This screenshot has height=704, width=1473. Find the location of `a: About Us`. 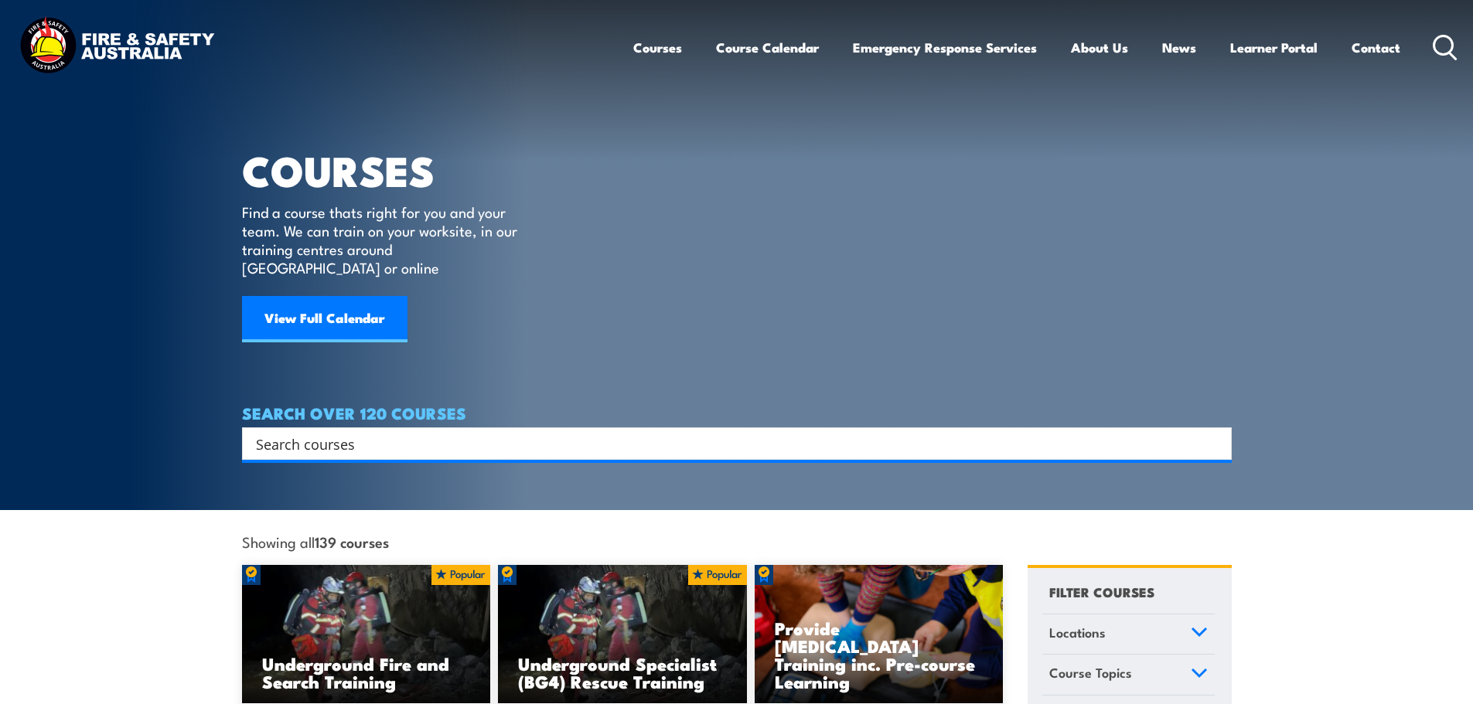

a: About Us is located at coordinates (1100, 47).